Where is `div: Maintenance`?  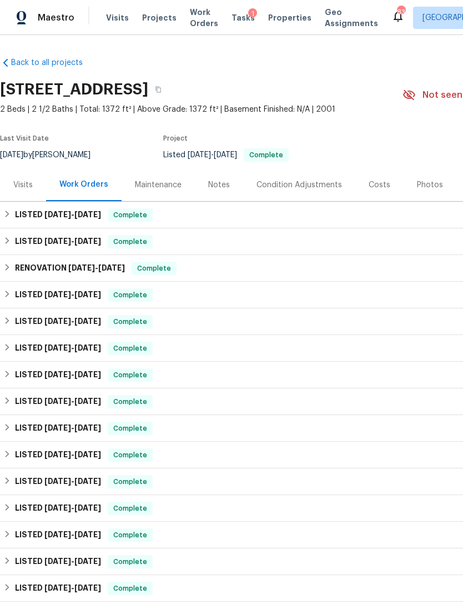 div: Maintenance is located at coordinates (158, 185).